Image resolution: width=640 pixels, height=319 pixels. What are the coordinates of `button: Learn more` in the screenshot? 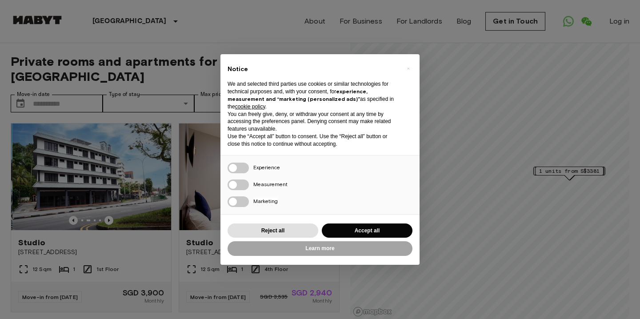 It's located at (320, 248).